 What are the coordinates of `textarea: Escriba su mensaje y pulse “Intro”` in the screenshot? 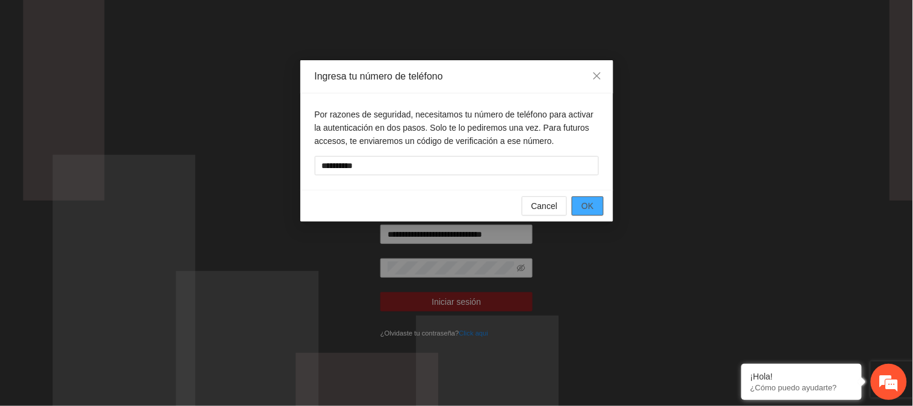 It's located at (117, 296).